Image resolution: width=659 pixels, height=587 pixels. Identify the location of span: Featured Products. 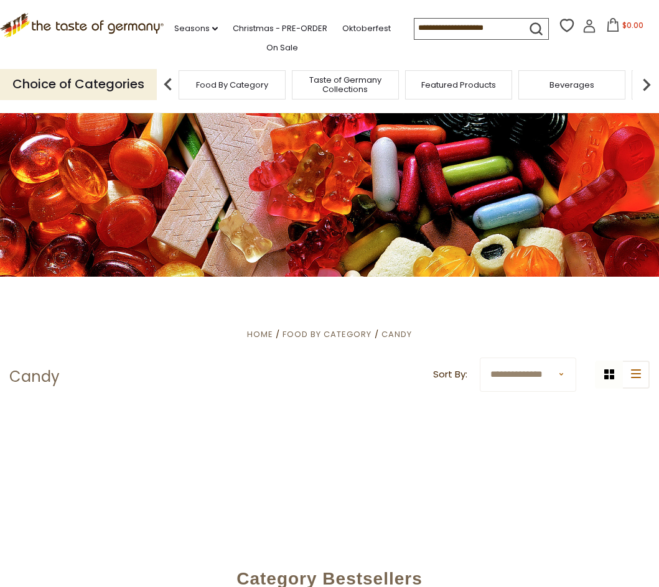
(459, 85).